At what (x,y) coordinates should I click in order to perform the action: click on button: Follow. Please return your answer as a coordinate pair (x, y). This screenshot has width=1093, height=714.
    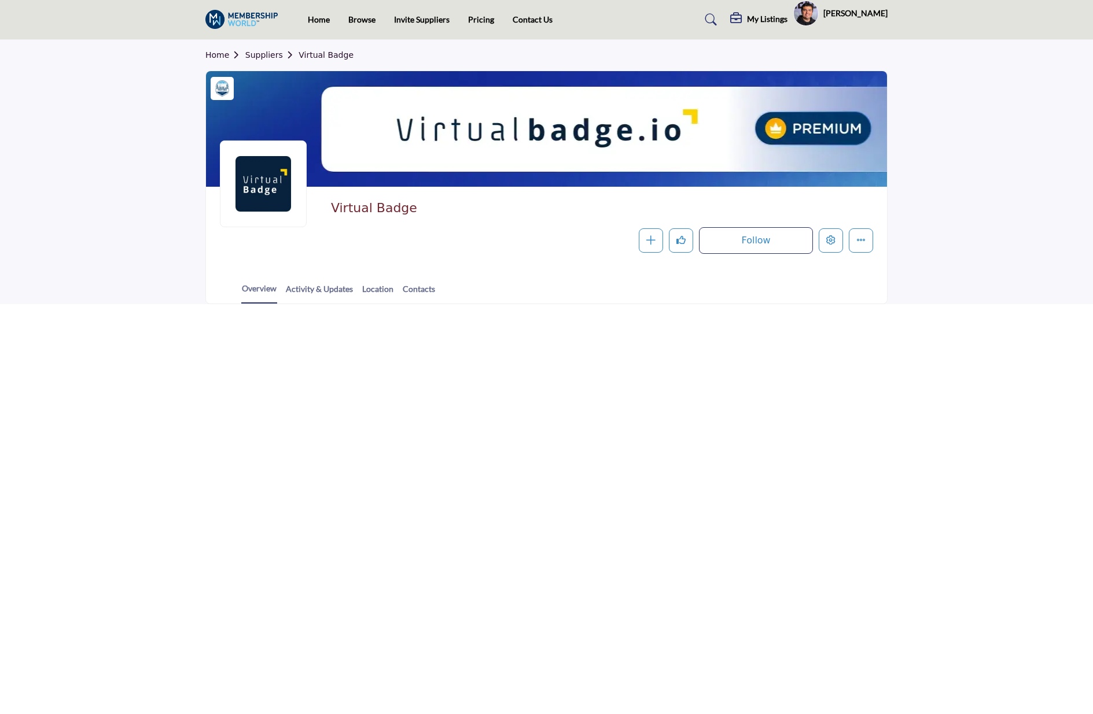
    Looking at the image, I should click on (756, 241).